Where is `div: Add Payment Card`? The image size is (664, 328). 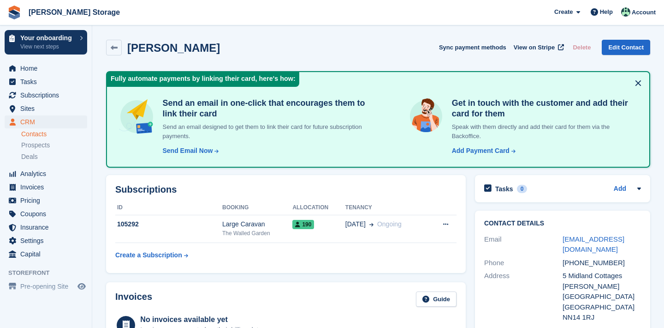 div: Add Payment Card is located at coordinates (481, 150).